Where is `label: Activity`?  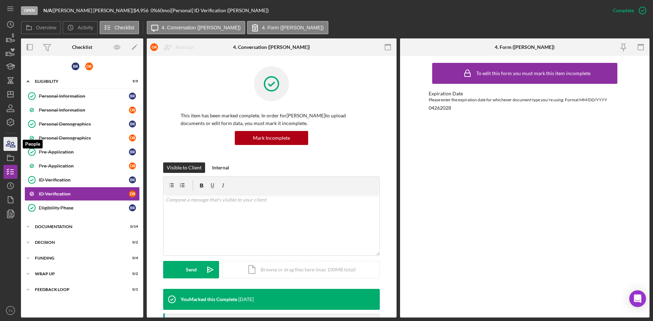 label: Activity is located at coordinates (85, 28).